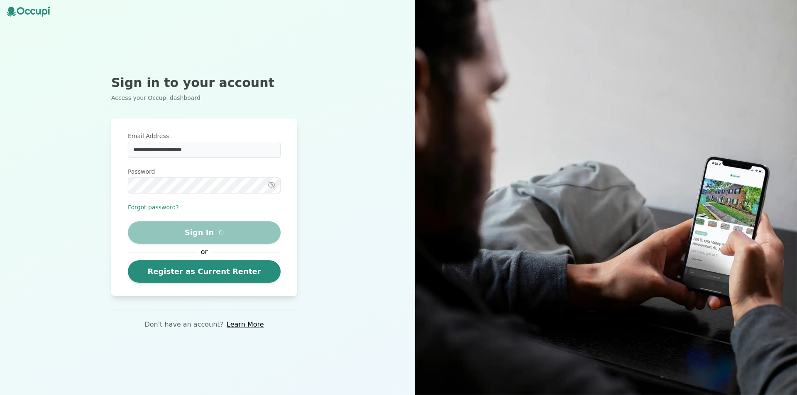  I want to click on span: or, so click(204, 252).